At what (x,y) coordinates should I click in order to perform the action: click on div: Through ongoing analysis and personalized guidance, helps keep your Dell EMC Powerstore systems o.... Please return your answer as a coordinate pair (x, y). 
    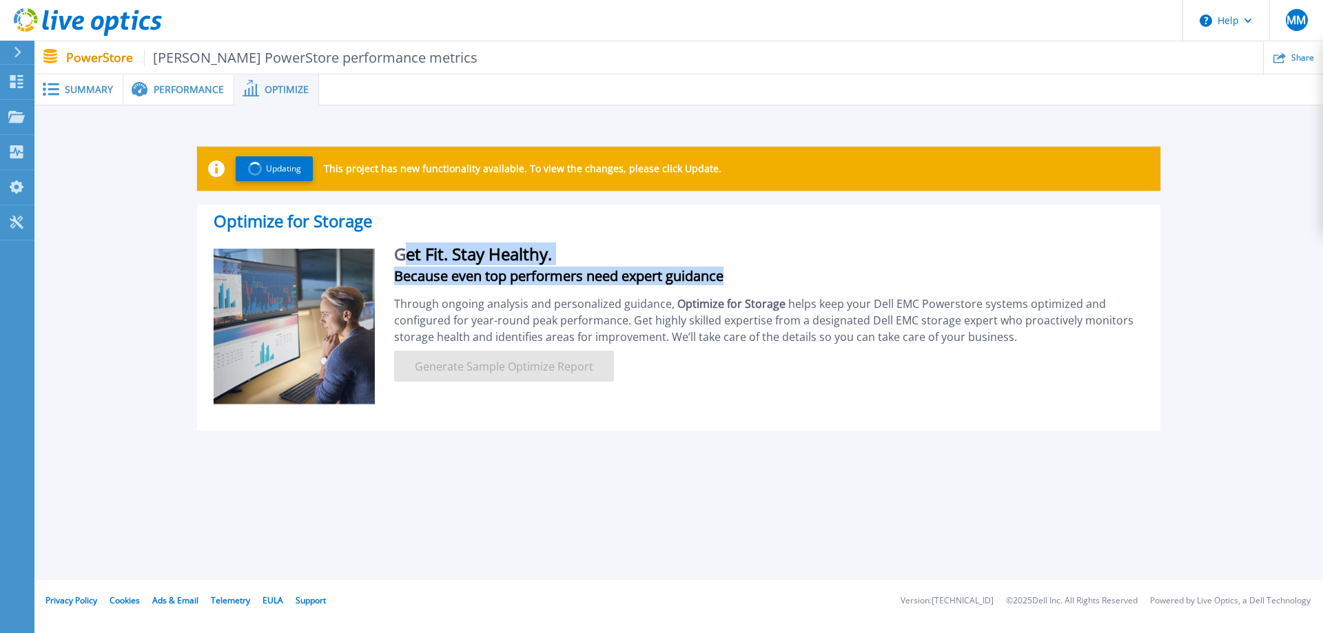
    Looking at the image, I should click on (769, 321).